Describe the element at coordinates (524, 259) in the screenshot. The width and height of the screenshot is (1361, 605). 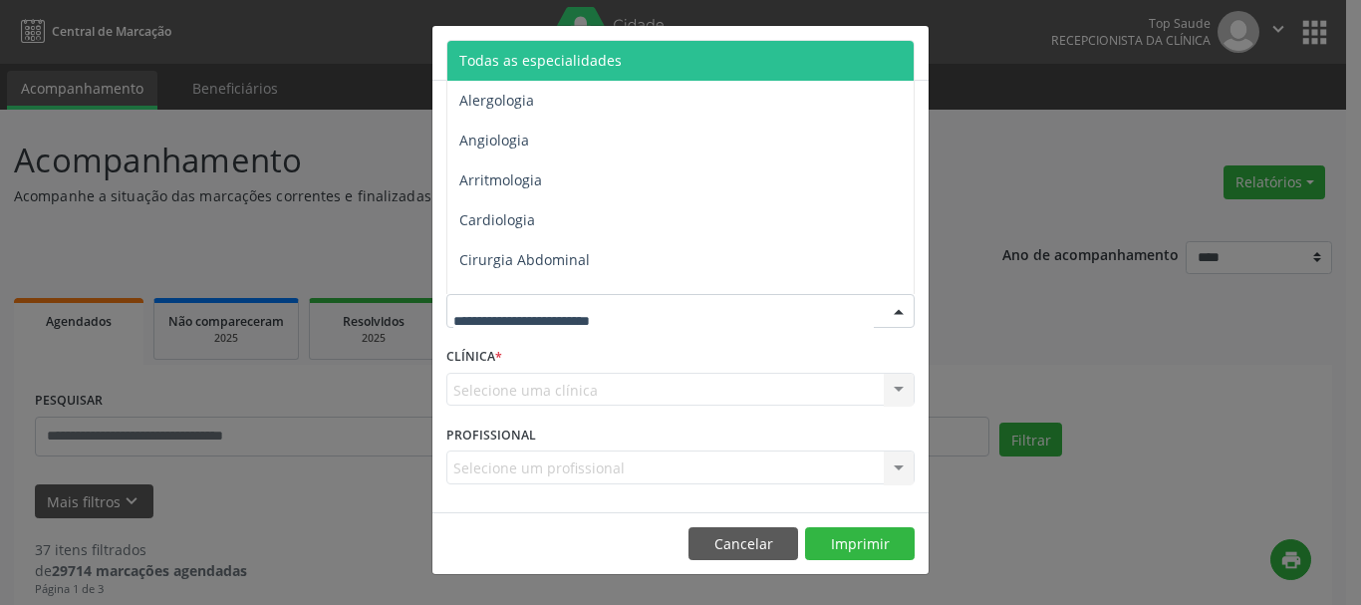
I see `span: Cirurgia Abdominal` at that location.